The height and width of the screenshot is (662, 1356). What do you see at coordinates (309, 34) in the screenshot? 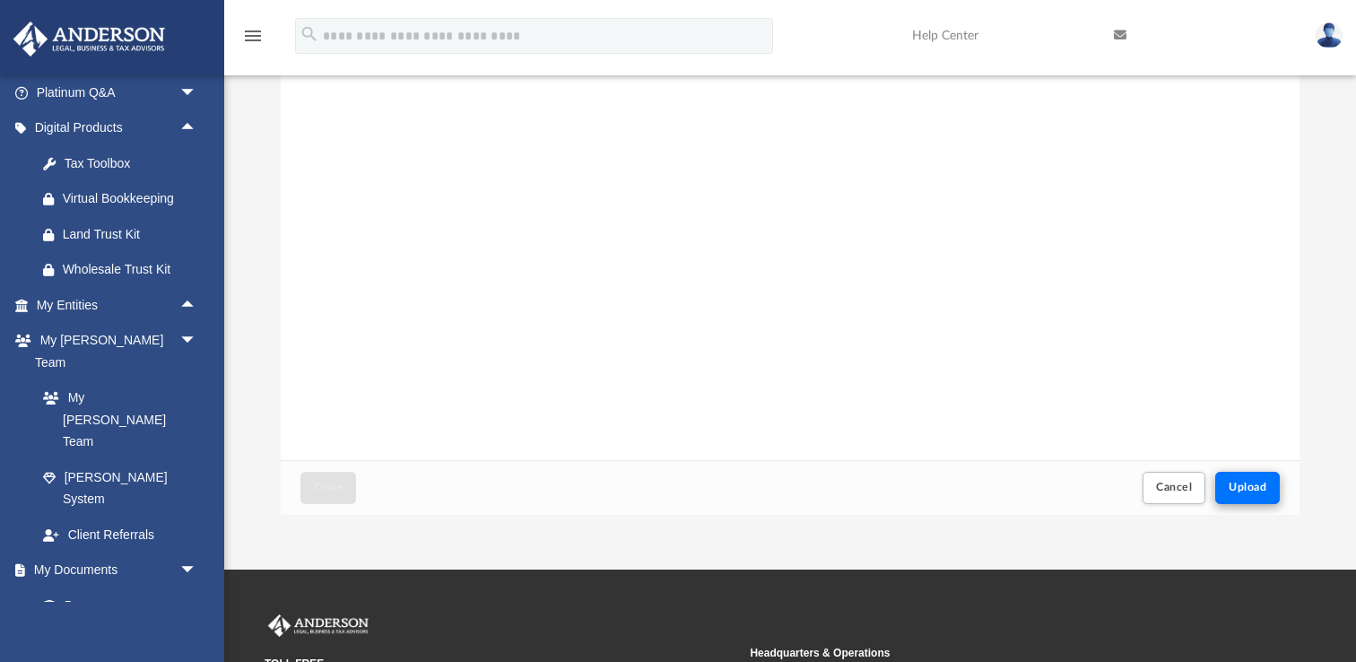
I see `i: search` at bounding box center [309, 34].